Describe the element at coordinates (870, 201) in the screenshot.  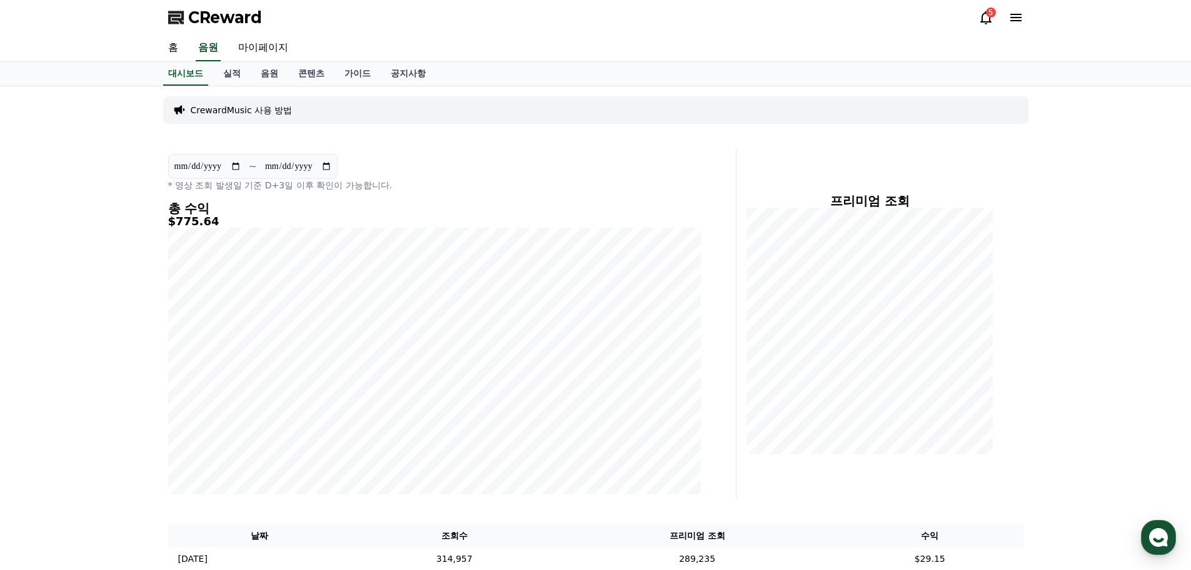
I see `h4: 프리미엄 조회` at that location.